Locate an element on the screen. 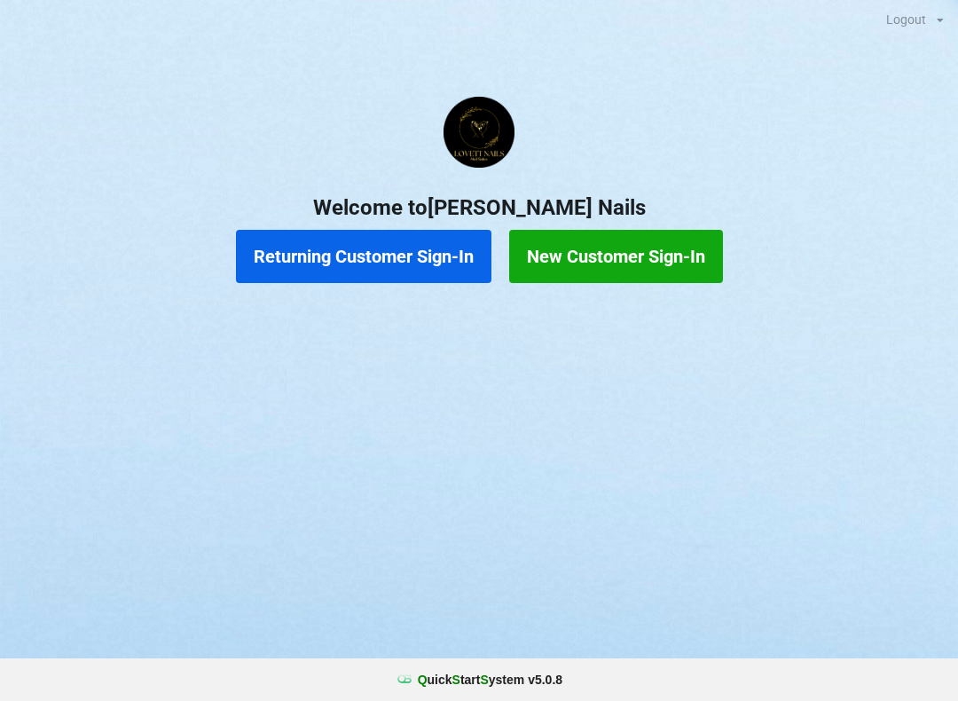 This screenshot has width=958, height=701. img: Lovett1.png is located at coordinates (479, 132).